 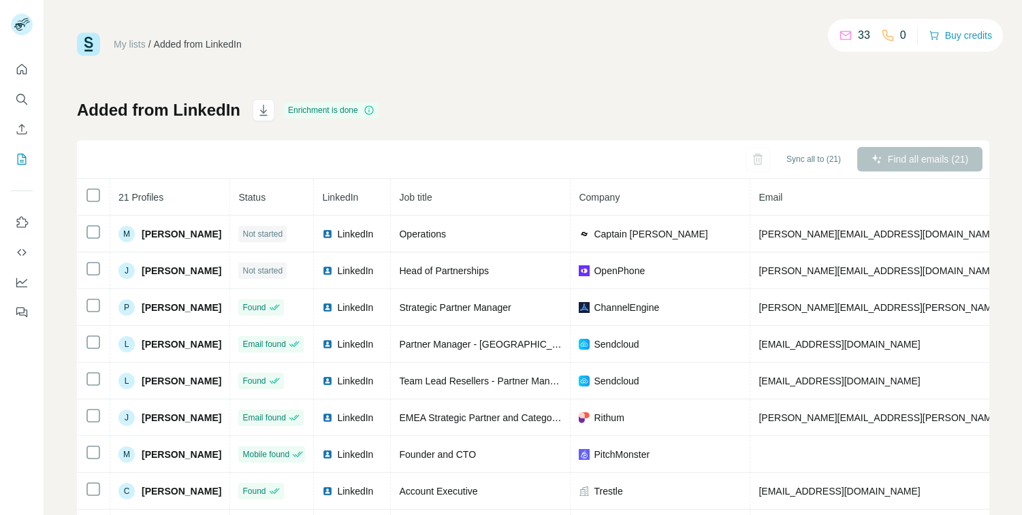 What do you see at coordinates (22, 223) in the screenshot?
I see `button: Use Surfe on LinkedIn` at bounding box center [22, 223].